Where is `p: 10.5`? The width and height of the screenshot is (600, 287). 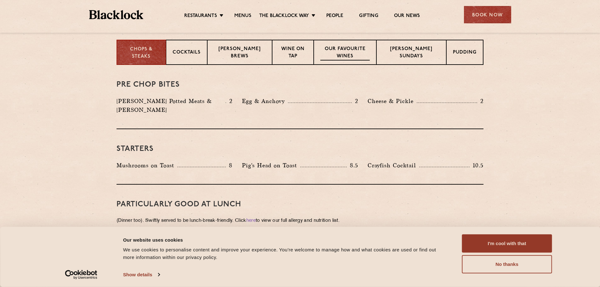 p: 10.5 is located at coordinates (476, 165).